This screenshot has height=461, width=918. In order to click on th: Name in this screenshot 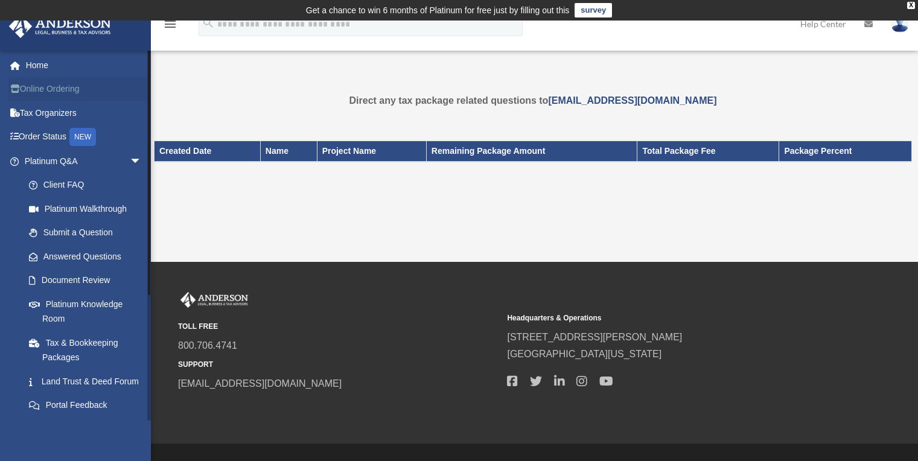, I will do `click(288, 151)`.